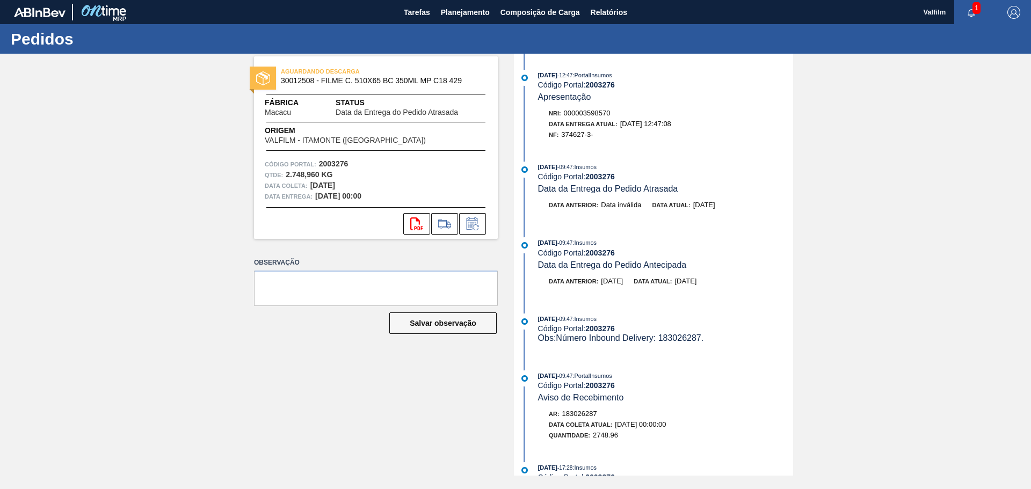  I want to click on span: - 17:28, so click(565, 468).